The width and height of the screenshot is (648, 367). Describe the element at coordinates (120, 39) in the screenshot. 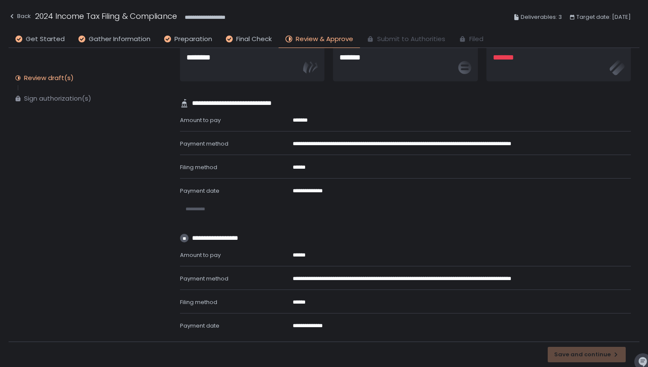

I see `span: Gather Information` at that location.